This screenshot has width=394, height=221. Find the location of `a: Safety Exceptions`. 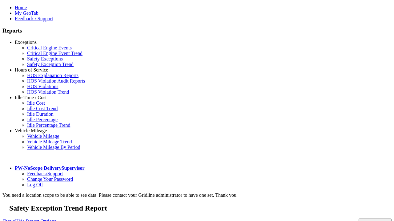

a: Safety Exceptions is located at coordinates (45, 59).